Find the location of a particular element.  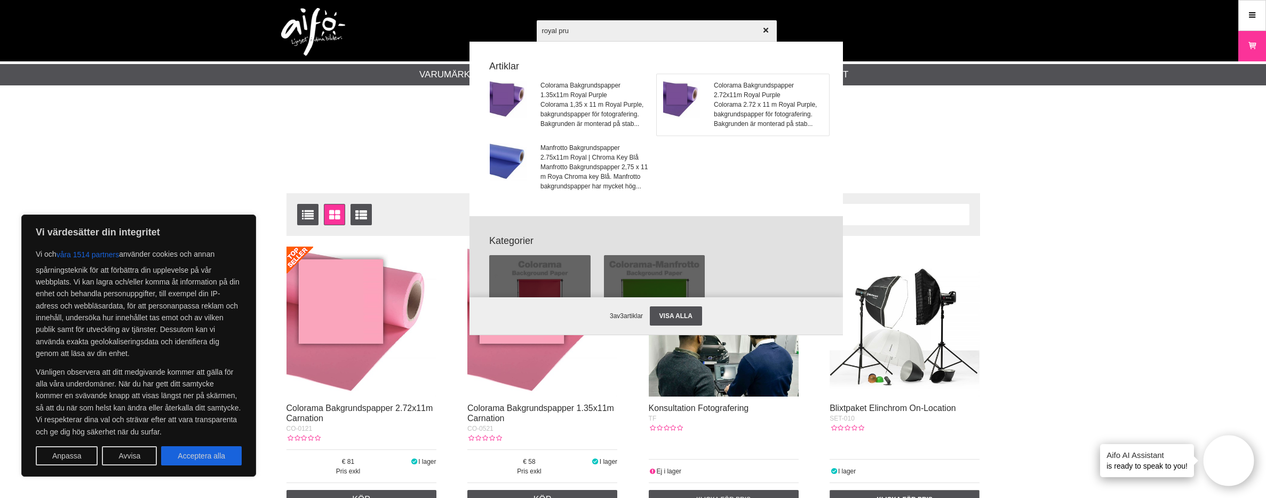

span: Colorama Bakgrundspapper 2.72x11m Royal Purple is located at coordinates (768, 90).